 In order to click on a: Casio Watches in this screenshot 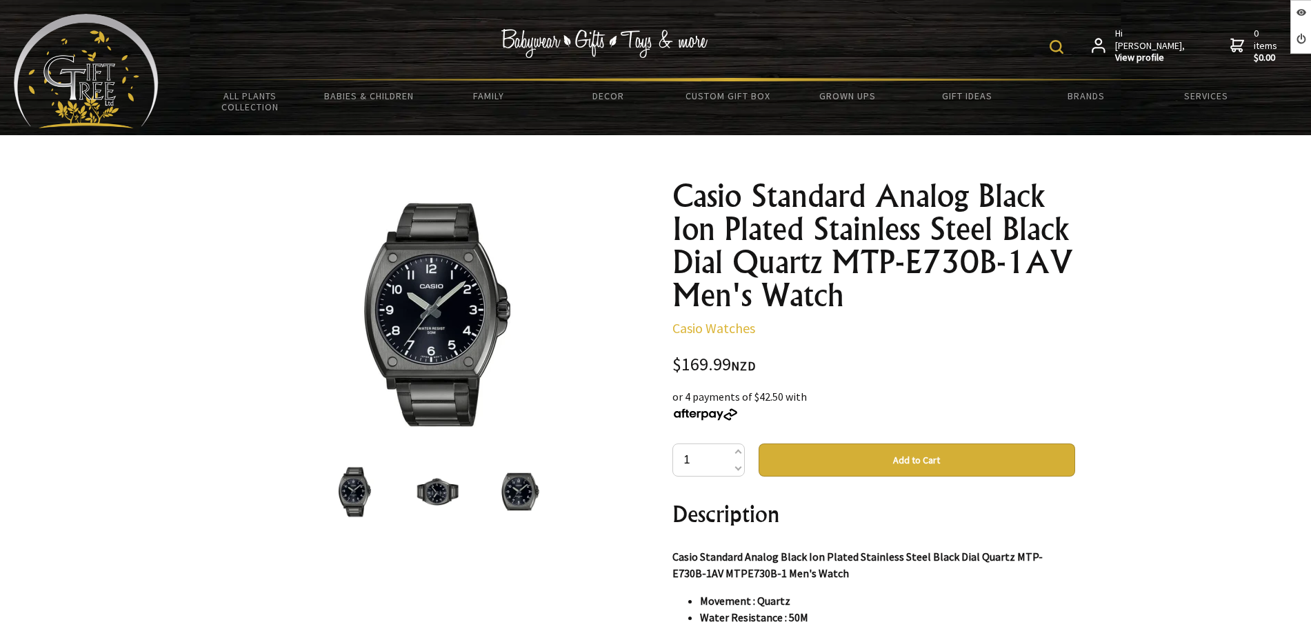, I will do `click(714, 328)`.